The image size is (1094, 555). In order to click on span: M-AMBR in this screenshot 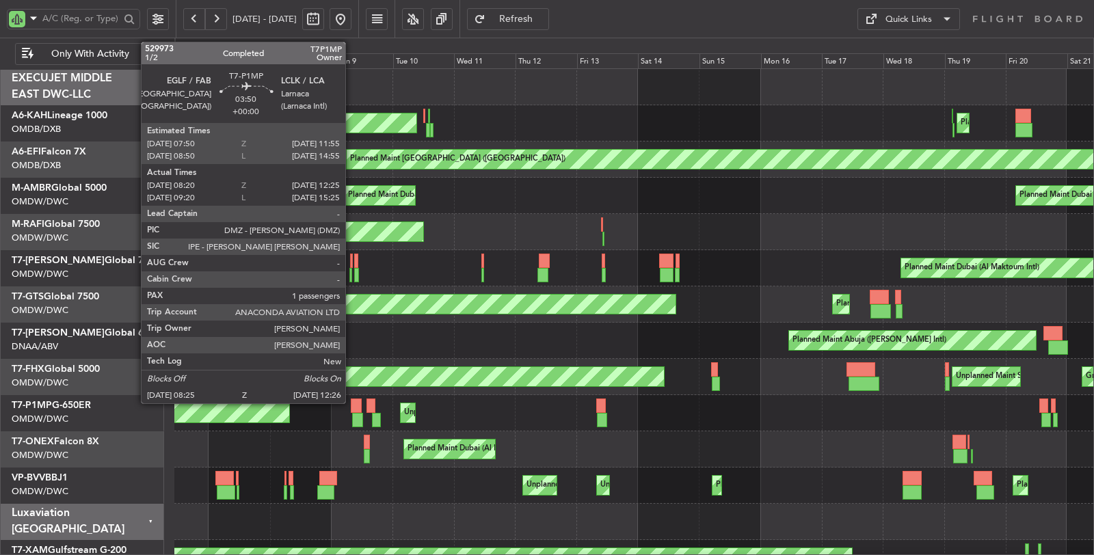, I will do `click(31, 188)`.